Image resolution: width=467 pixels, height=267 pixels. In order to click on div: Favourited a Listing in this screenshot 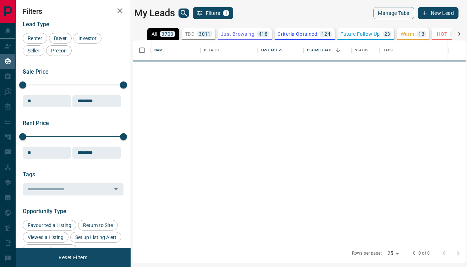, I will do `click(49, 226)`.